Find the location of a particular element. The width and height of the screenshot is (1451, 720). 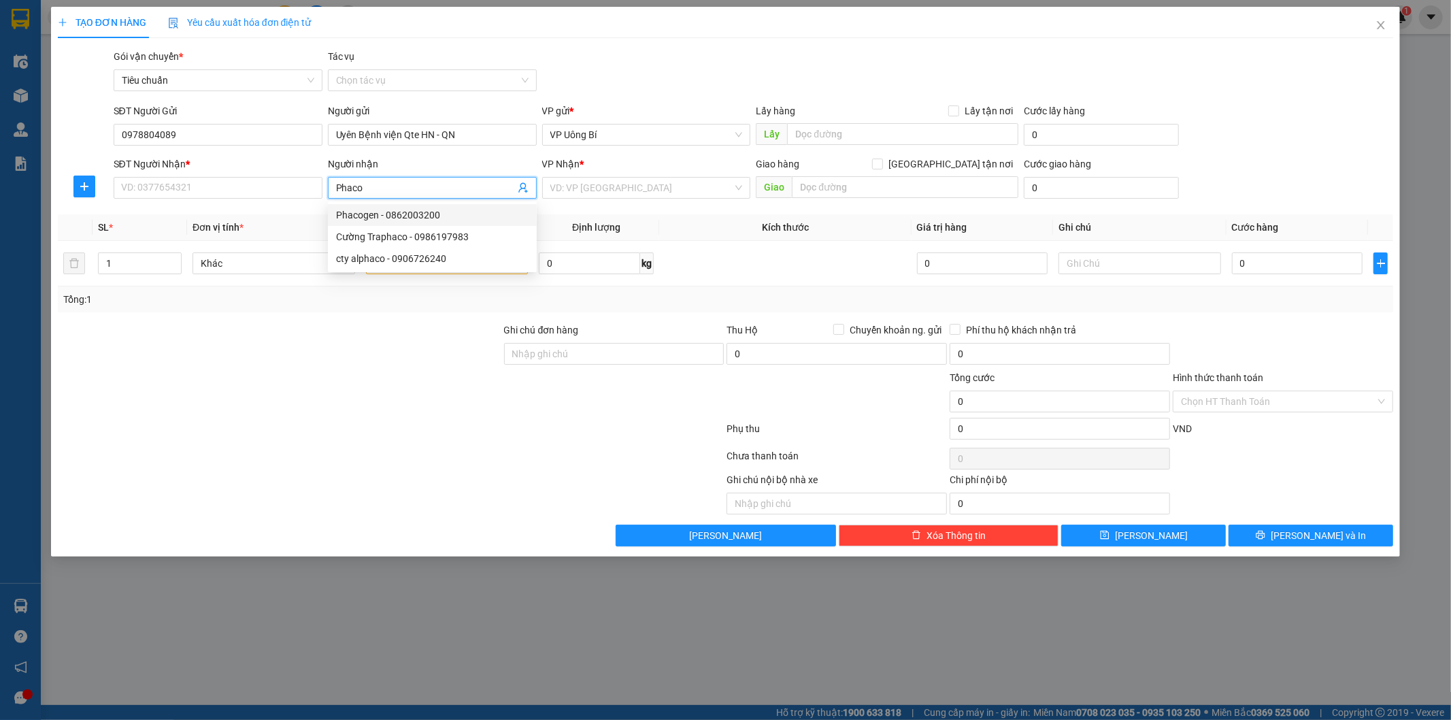

input: Cước lấy hàng is located at coordinates (1101, 135).